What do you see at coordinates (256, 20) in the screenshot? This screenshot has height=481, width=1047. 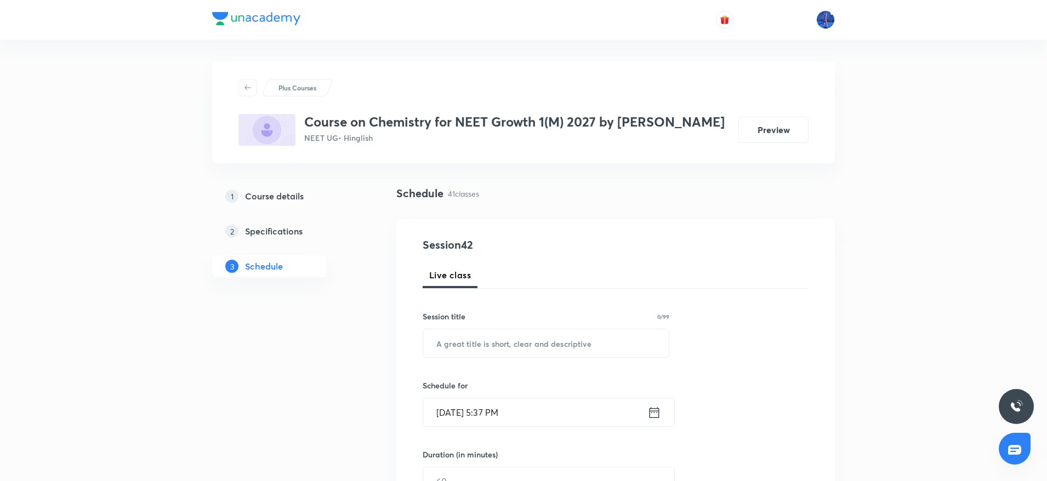 I see `a: Company Logo` at bounding box center [256, 20].